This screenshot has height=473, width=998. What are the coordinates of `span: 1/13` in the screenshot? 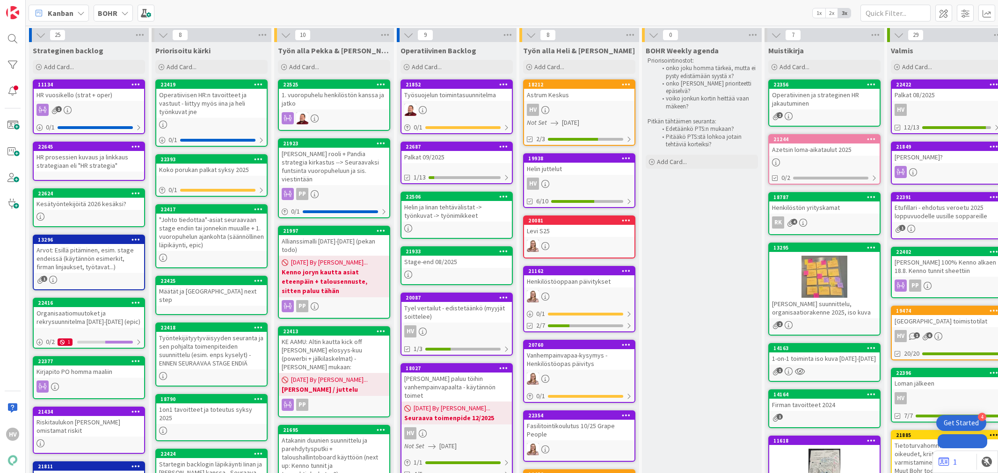 It's located at (420, 177).